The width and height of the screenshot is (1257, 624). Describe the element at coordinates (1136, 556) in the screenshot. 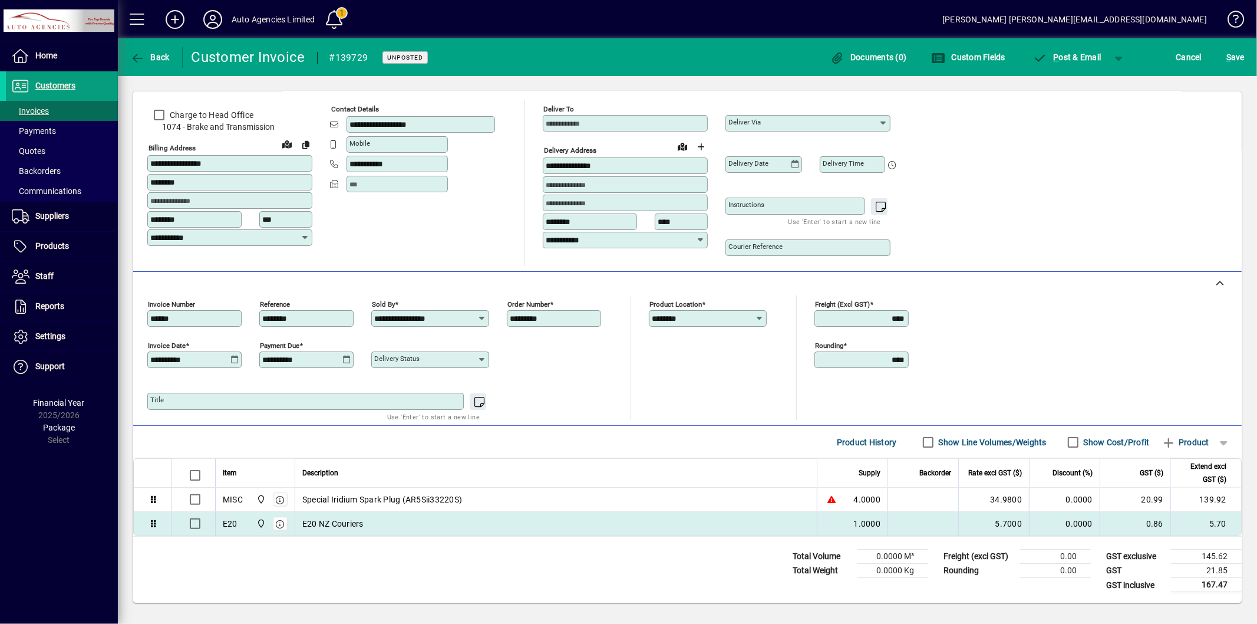

I see `td: GST exclusive` at that location.